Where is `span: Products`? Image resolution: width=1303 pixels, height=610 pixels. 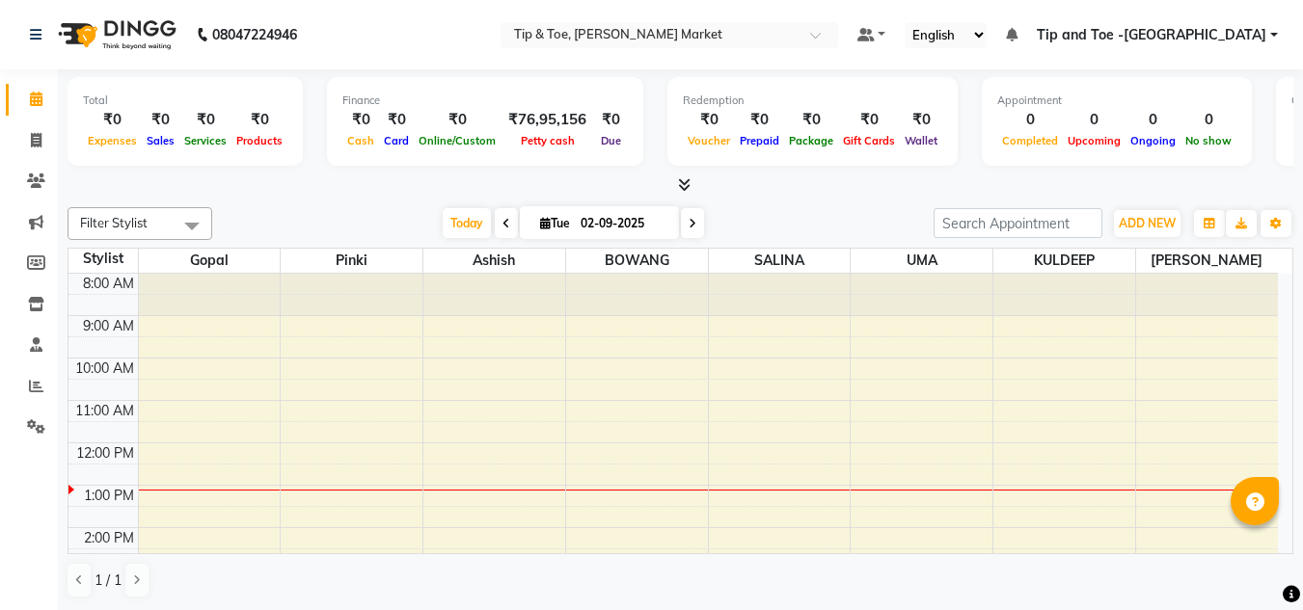
span: Products is located at coordinates (259, 141).